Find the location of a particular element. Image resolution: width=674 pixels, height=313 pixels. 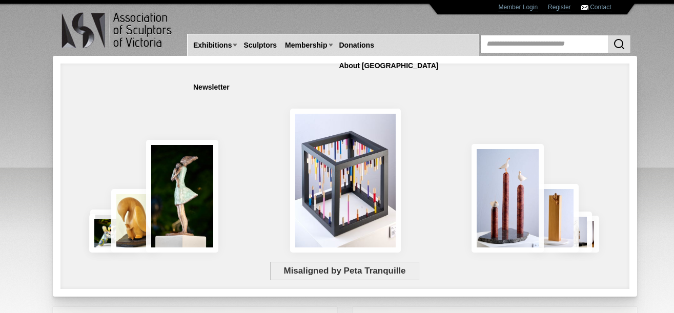

a: Membership is located at coordinates (306, 45).